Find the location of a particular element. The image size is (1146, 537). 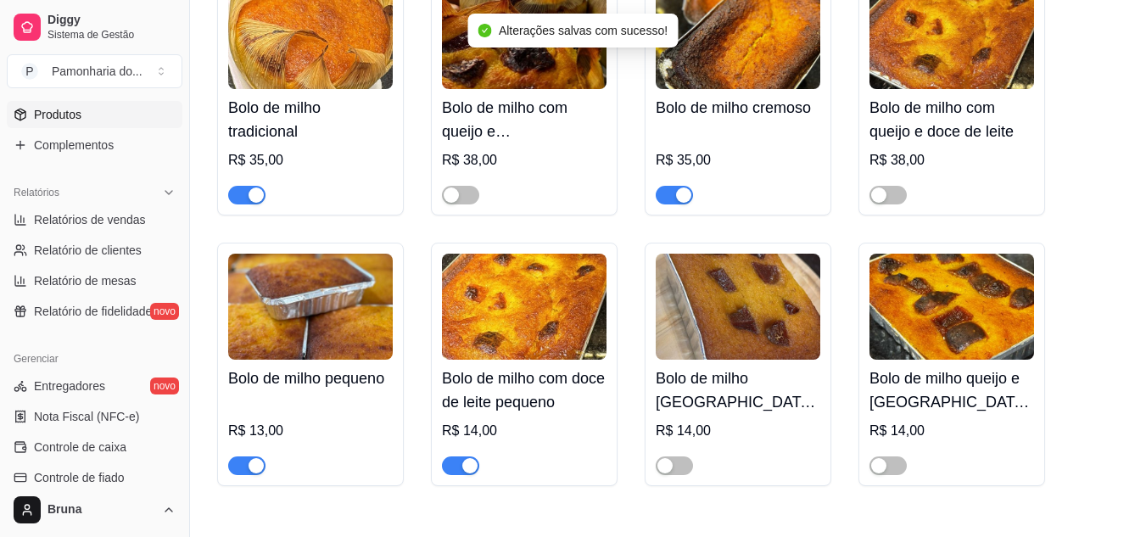

div: Gerenciar is located at coordinates (94, 359).